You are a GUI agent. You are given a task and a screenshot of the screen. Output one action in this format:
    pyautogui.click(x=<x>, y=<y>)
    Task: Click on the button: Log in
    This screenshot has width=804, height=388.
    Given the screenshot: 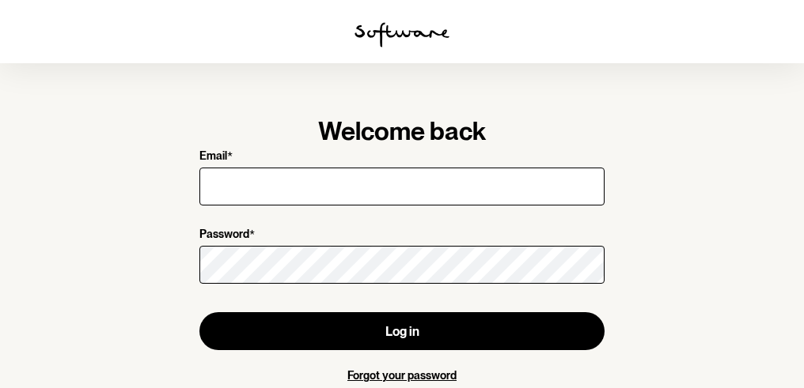 What is the action you would take?
    pyautogui.click(x=402, y=331)
    